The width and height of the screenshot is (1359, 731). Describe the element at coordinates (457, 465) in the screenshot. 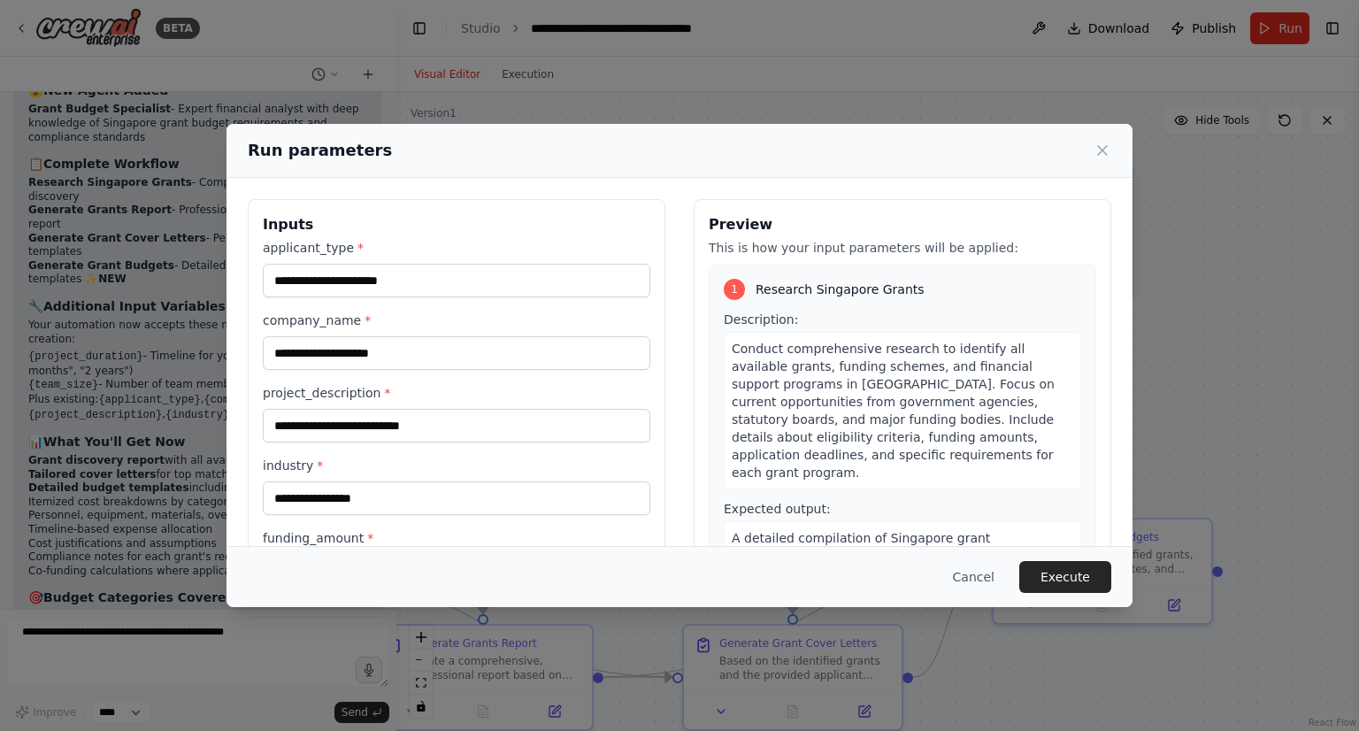

I see `label: industry` at that location.